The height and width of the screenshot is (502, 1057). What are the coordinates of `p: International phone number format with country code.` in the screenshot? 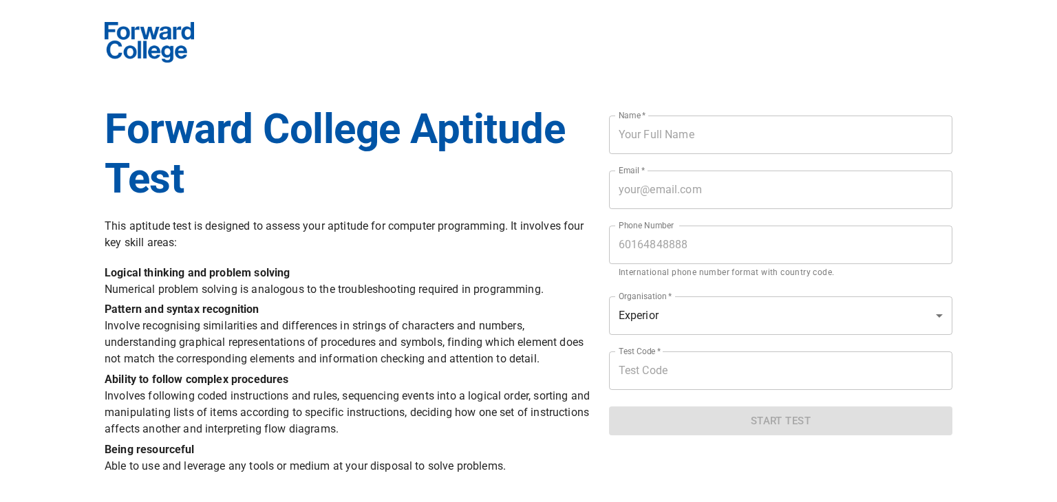 It's located at (780, 273).